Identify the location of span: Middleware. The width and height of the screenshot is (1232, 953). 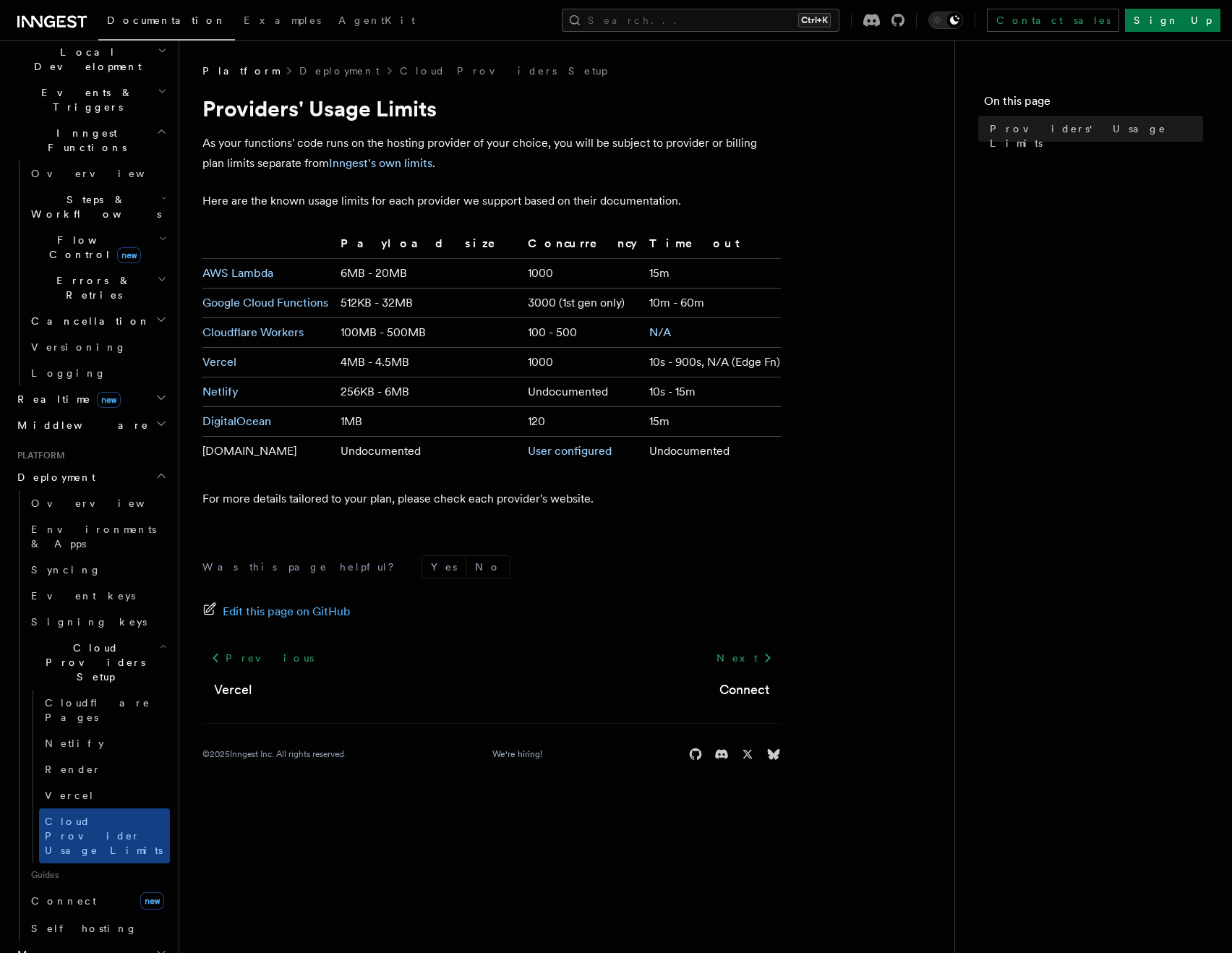
(80, 426).